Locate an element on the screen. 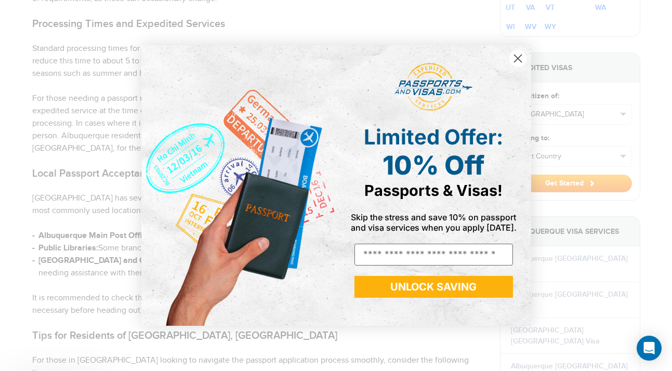  button: UNLOCK SAVING is located at coordinates (433, 287).